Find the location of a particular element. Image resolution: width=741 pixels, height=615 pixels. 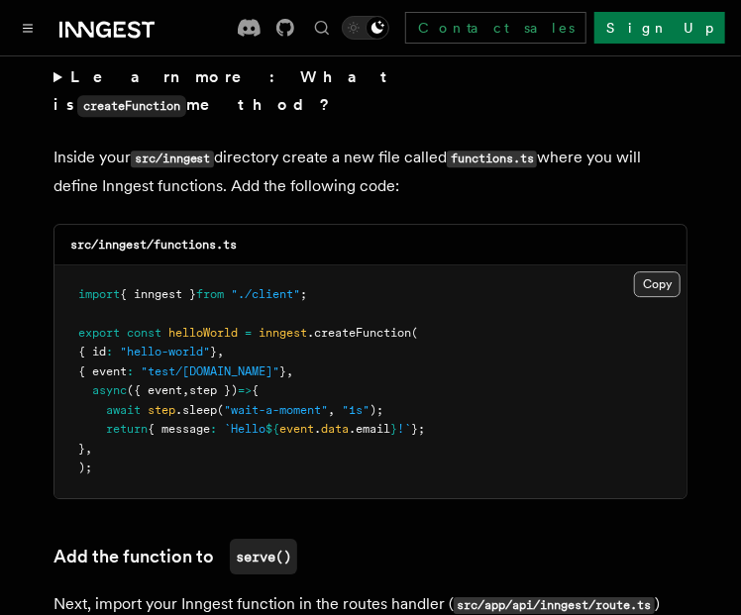

span: import is located at coordinates (99, 294).